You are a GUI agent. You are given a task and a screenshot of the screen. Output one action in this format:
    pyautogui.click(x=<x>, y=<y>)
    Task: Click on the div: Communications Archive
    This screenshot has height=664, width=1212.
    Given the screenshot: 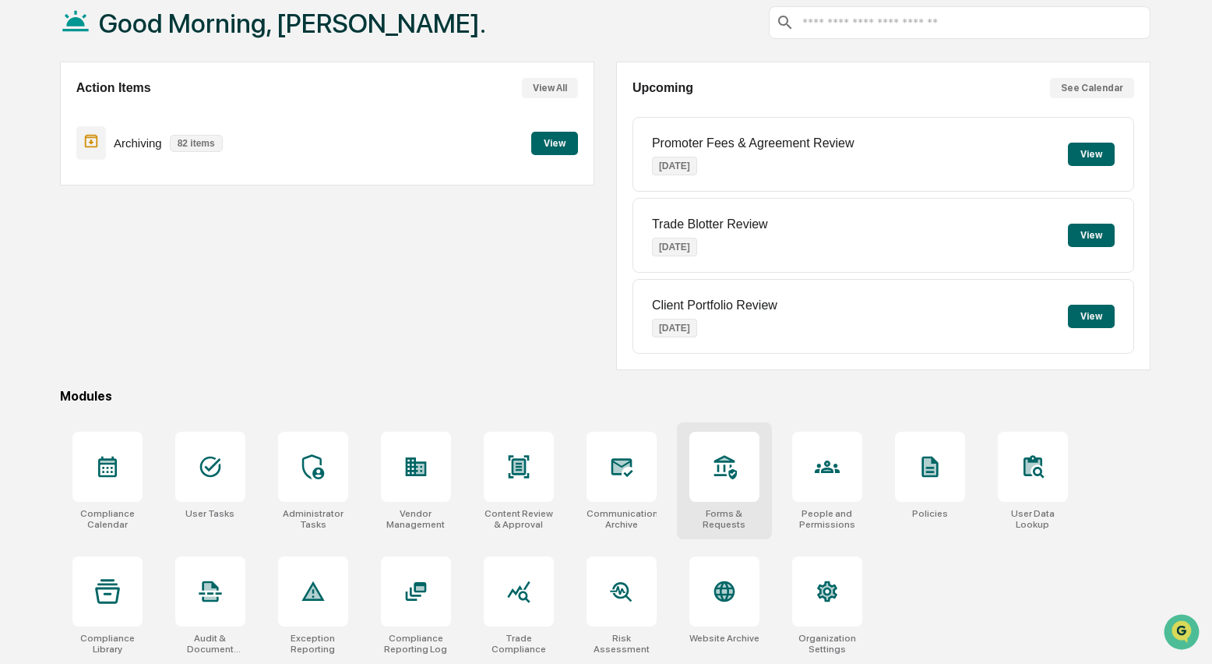 What is the action you would take?
    pyautogui.click(x=621, y=519)
    